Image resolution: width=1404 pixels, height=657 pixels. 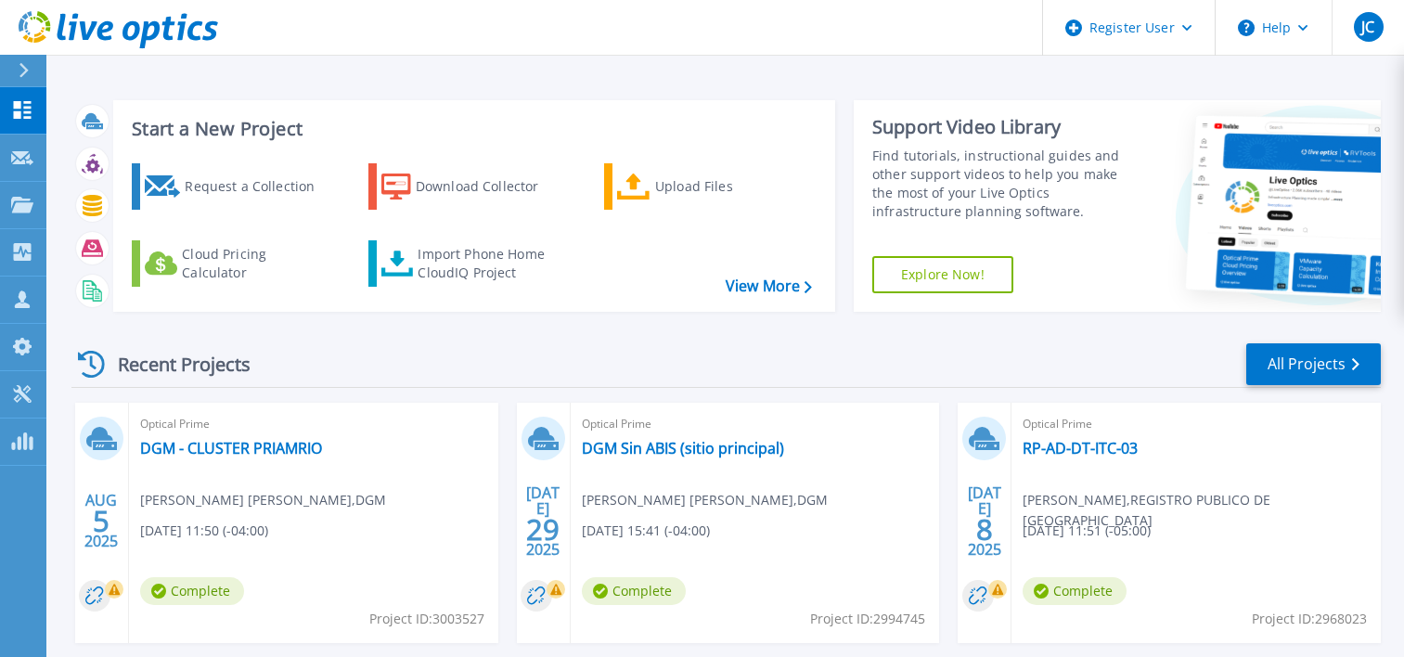 I want to click on a: View More, so click(x=768, y=286).